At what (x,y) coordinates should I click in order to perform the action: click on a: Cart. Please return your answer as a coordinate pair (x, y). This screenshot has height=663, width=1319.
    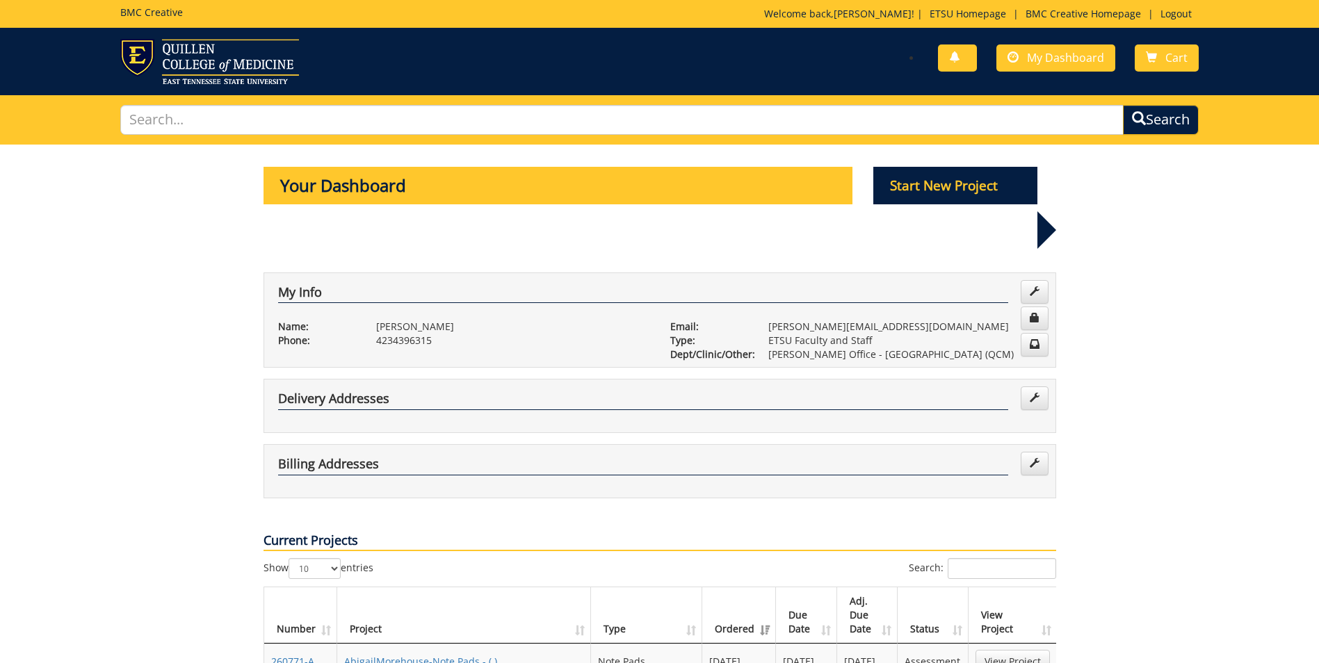
    Looking at the image, I should click on (1166, 58).